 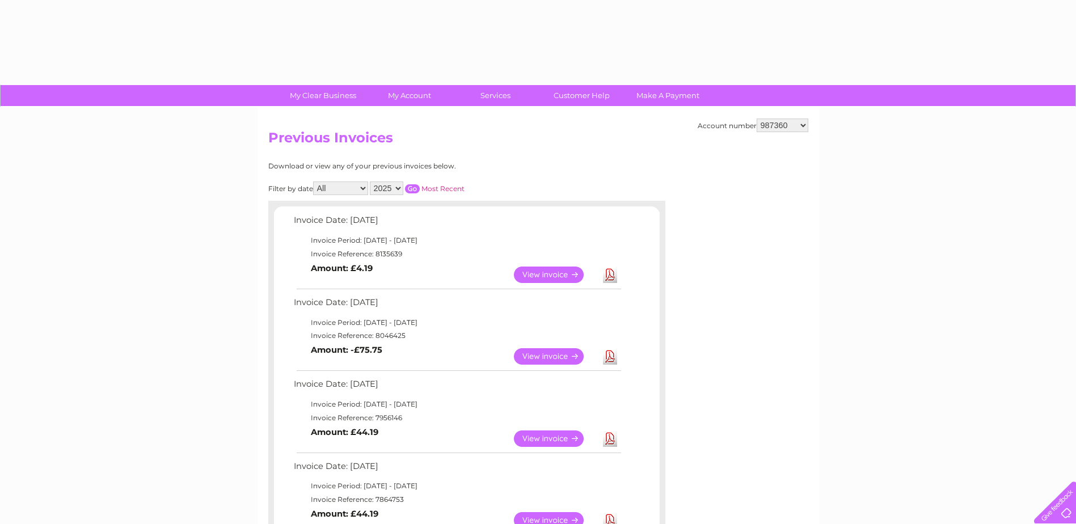 I want to click on a: My Clear Business, so click(x=323, y=95).